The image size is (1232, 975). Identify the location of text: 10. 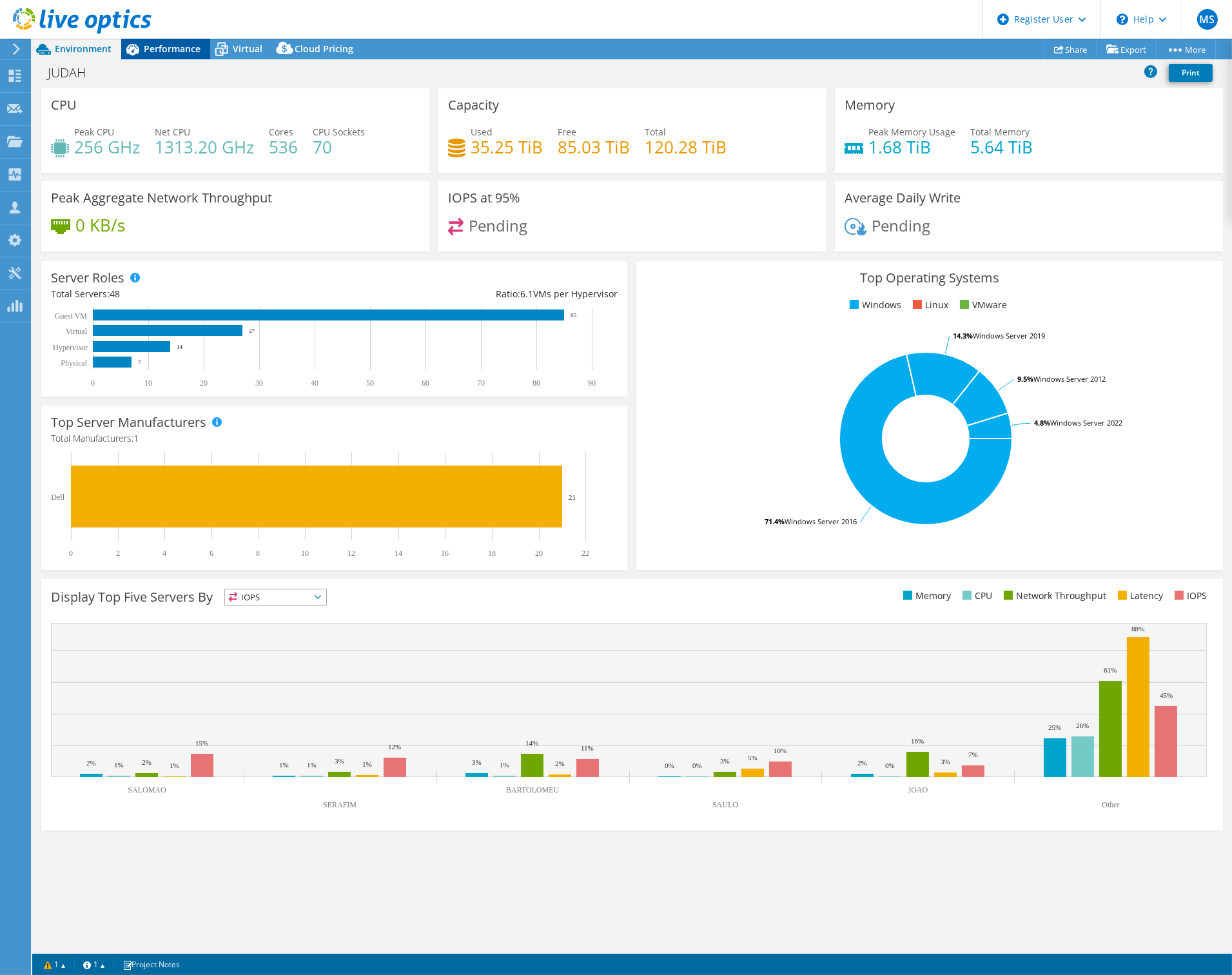
(305, 553).